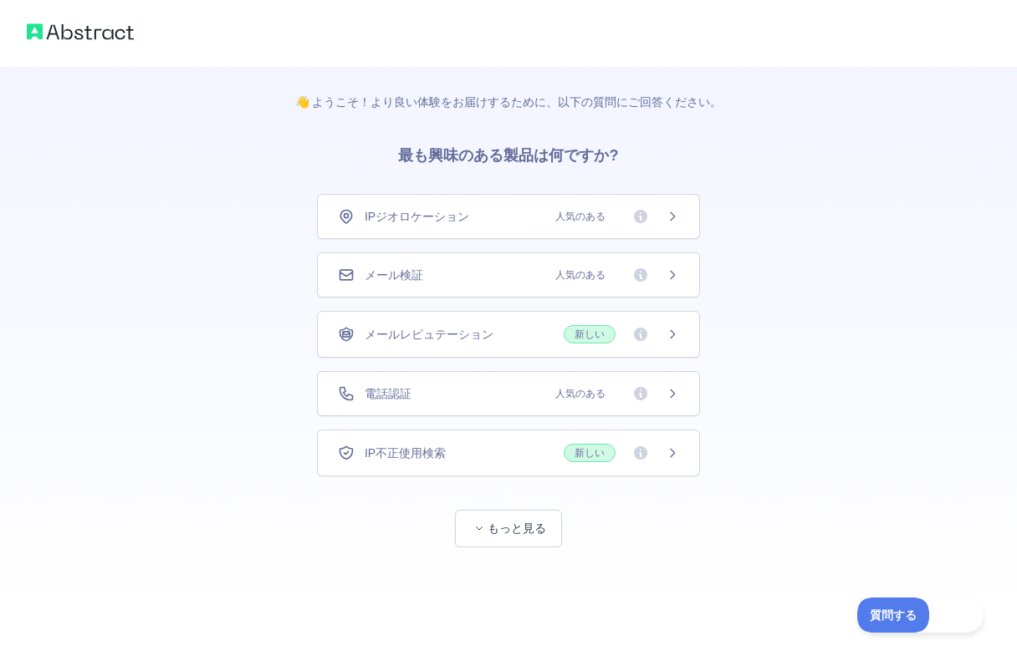  Describe the element at coordinates (508, 102) in the screenshot. I see `font: 👋 ようこそ！より良い体験をお届けするために、以下の質問にご回答ください。` at that location.